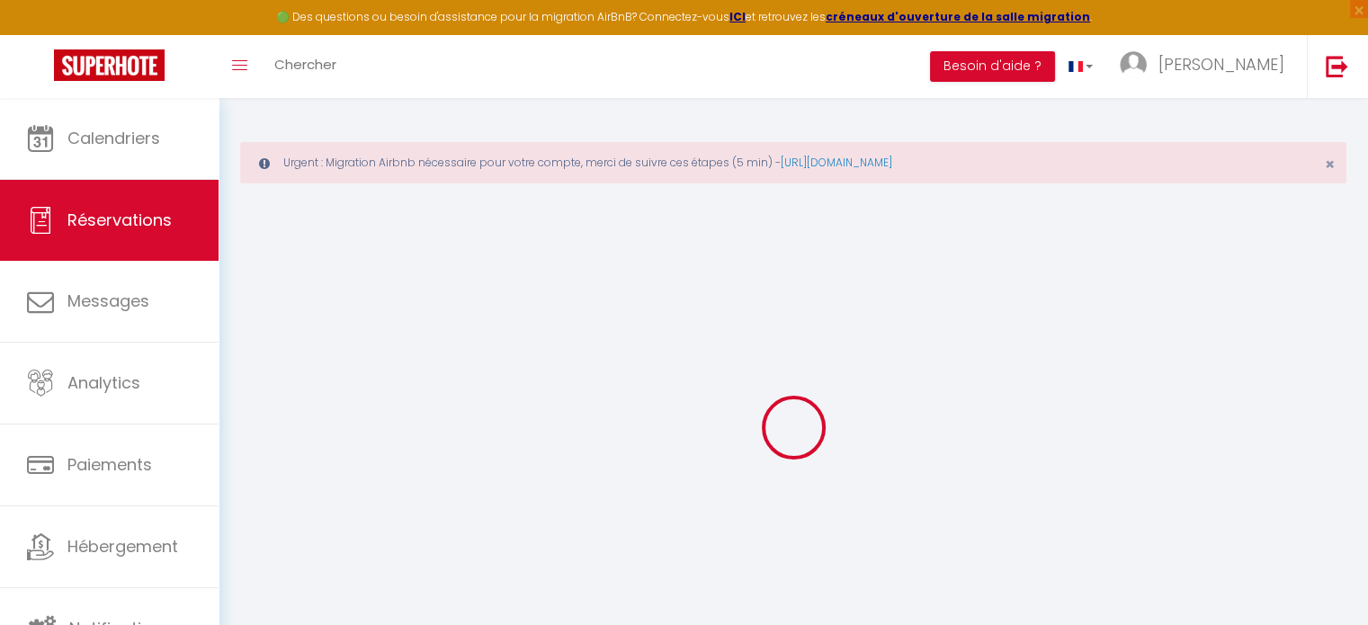  Describe the element at coordinates (103, 382) in the screenshot. I see `span: Analytics` at that location.